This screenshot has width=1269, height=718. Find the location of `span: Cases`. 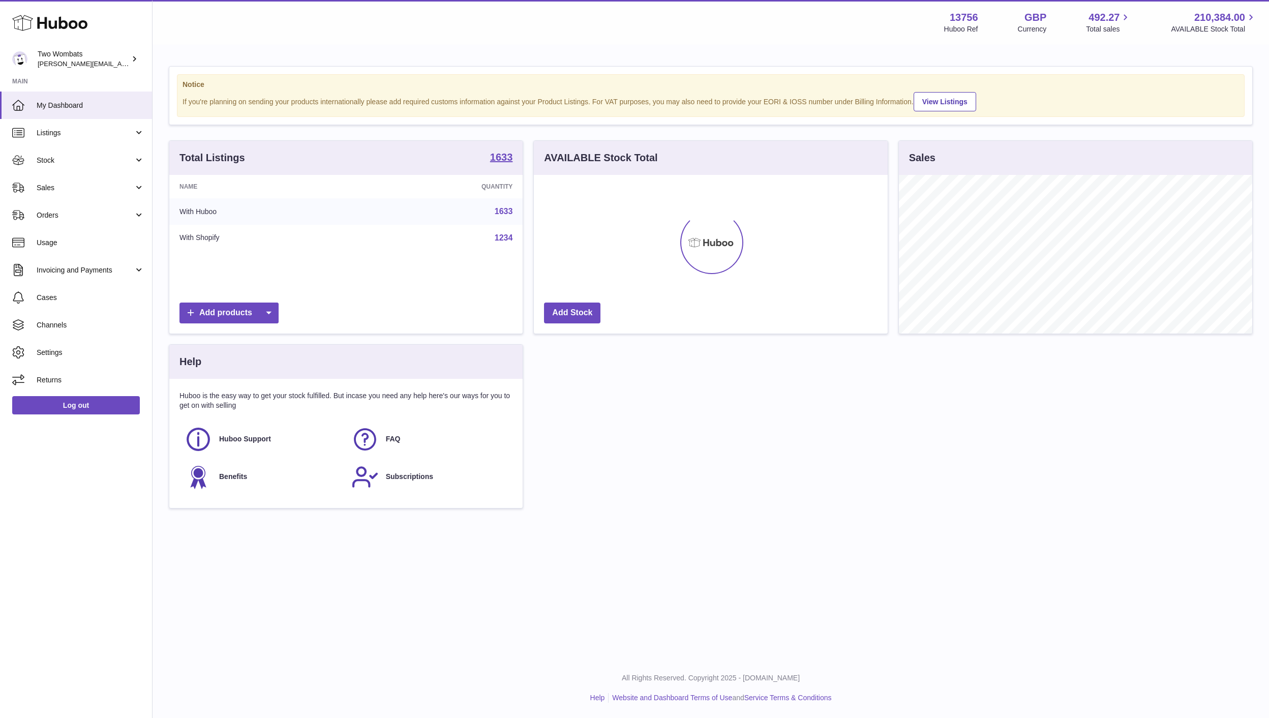

span: Cases is located at coordinates (91, 298).